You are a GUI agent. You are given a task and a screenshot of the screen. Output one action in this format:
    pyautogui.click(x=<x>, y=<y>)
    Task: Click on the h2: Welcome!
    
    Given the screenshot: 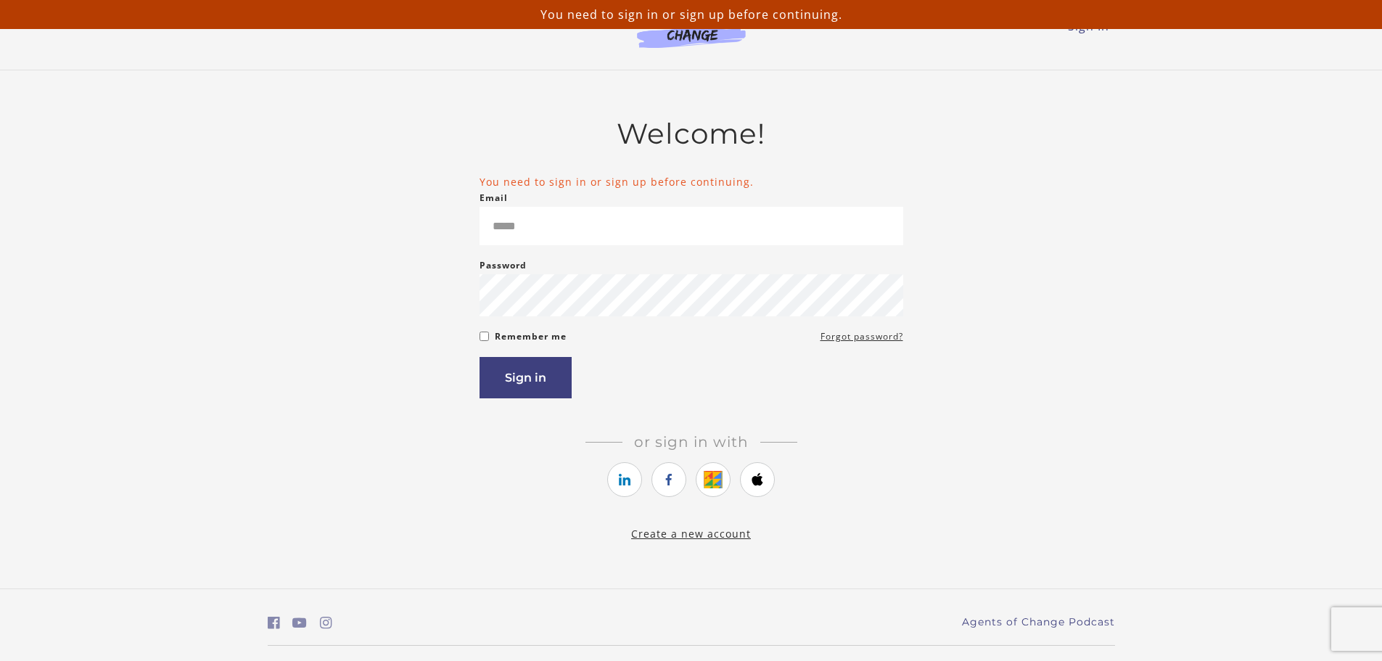 What is the action you would take?
    pyautogui.click(x=692, y=134)
    